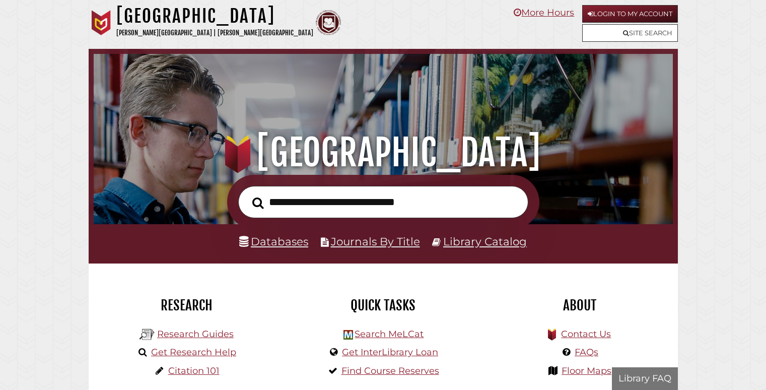 The width and height of the screenshot is (766, 390). What do you see at coordinates (630, 14) in the screenshot?
I see `a: Login to My Account` at bounding box center [630, 14].